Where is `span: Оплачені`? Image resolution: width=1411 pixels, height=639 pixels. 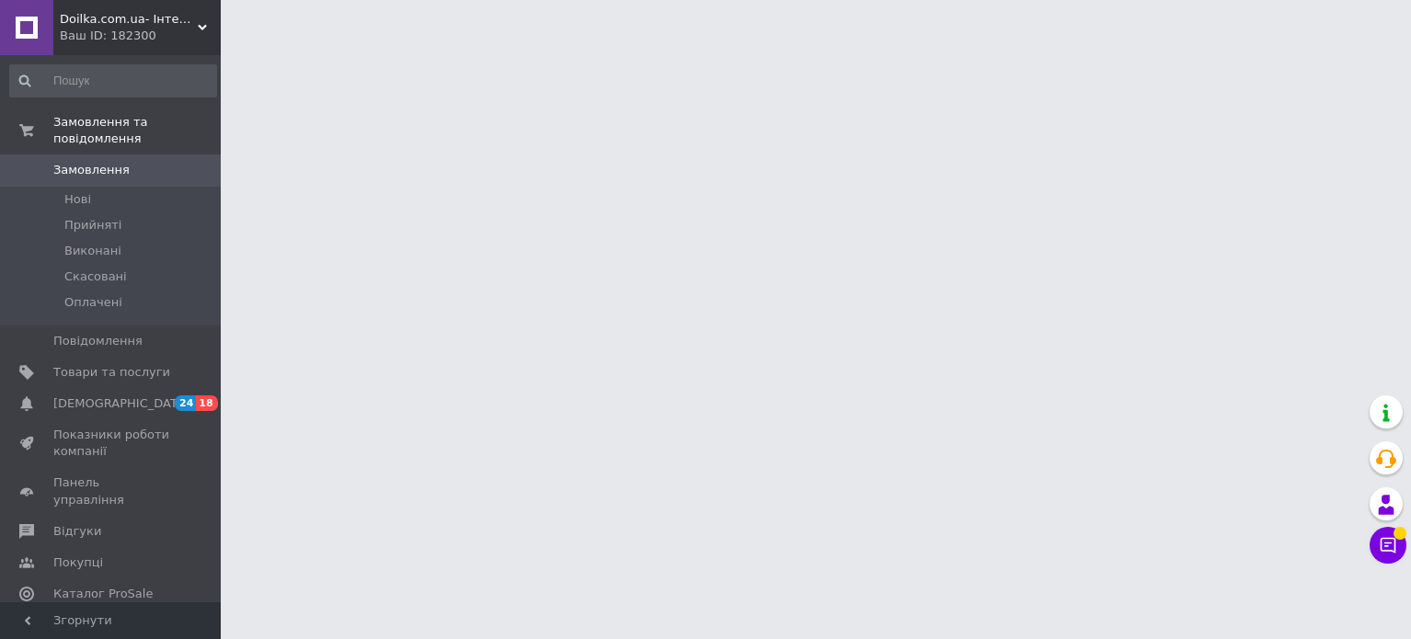 span: Оплачені is located at coordinates (93, 303).